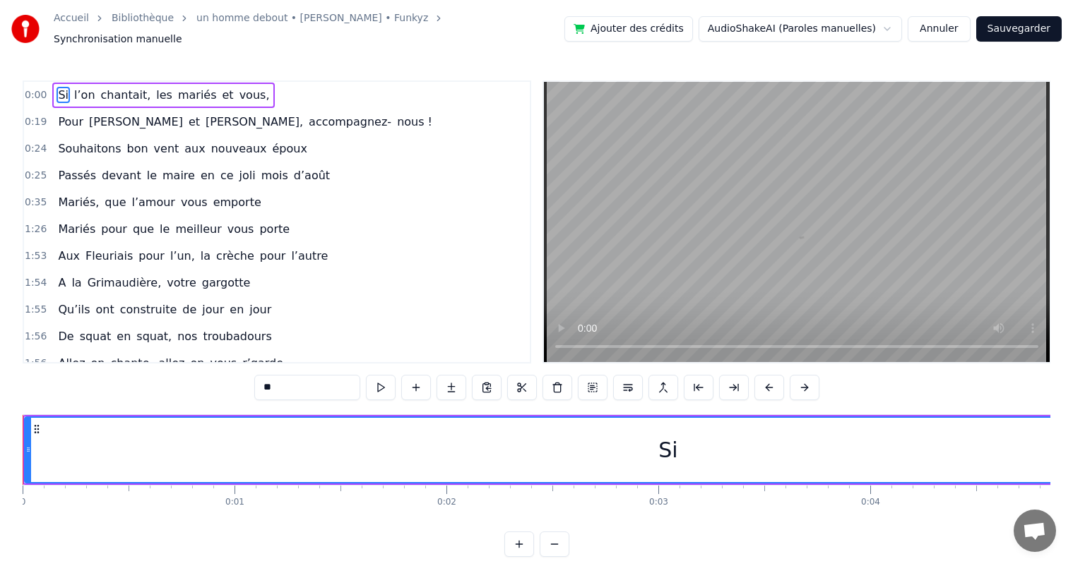 The width and height of the screenshot is (1073, 566). What do you see at coordinates (239, 148) in the screenshot?
I see `span: nouveaux` at bounding box center [239, 148].